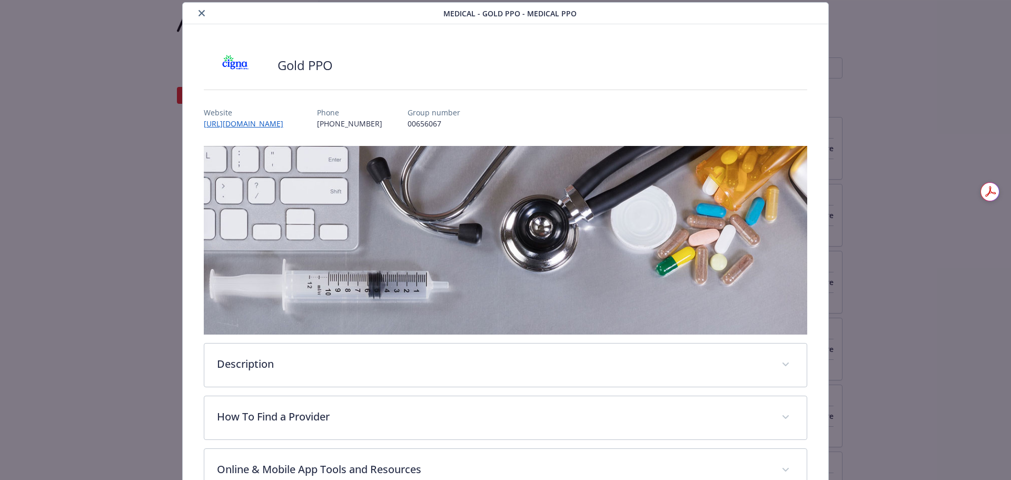  I want to click on button: close, so click(202, 13).